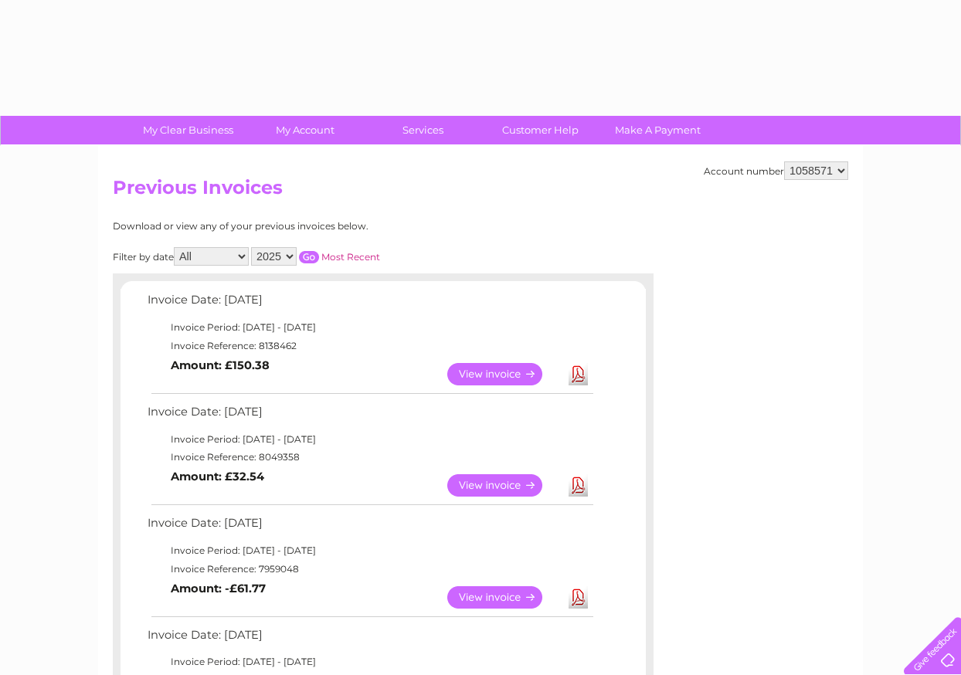 This screenshot has width=961, height=675. I want to click on b: Amount: £150.38, so click(220, 365).